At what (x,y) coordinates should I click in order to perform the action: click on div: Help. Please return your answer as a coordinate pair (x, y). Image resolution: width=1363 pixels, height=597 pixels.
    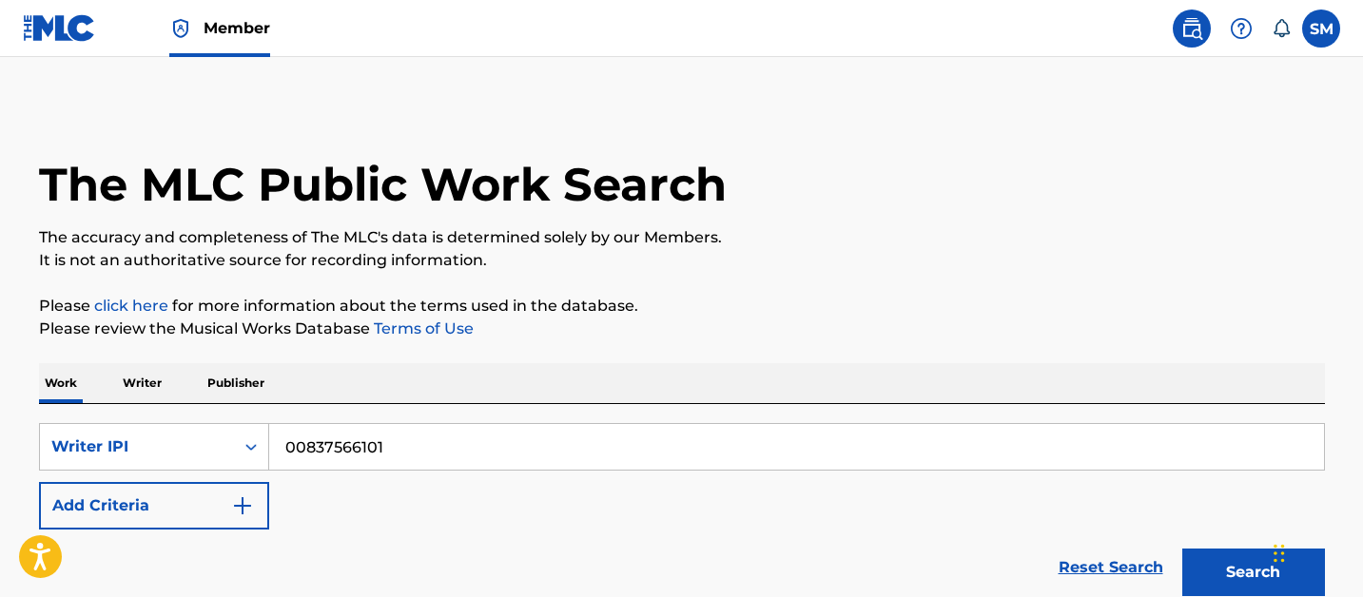
    Looking at the image, I should click on (1241, 29).